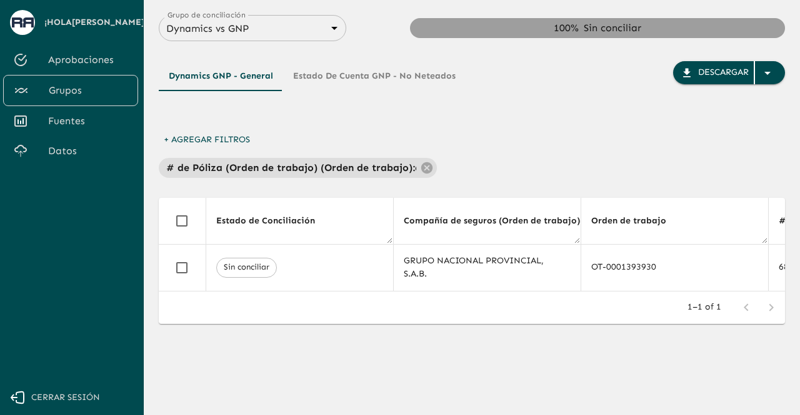  I want to click on button: Descargar, so click(728, 72).